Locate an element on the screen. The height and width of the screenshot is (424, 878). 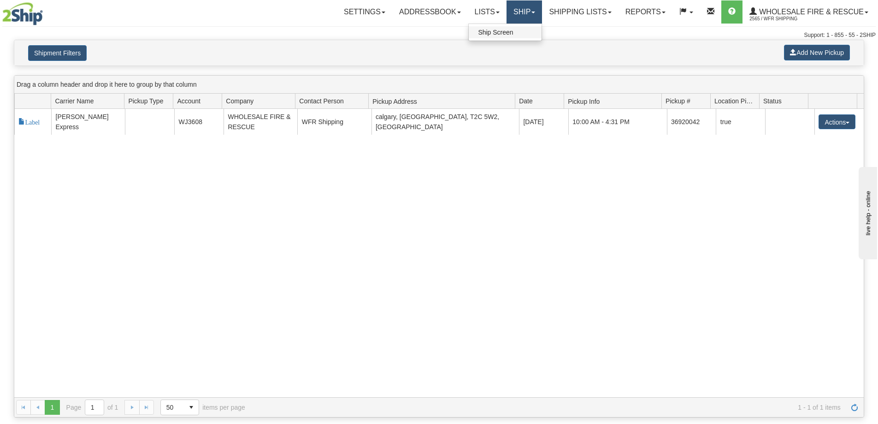
button: Add New Pickup is located at coordinates (817, 53).